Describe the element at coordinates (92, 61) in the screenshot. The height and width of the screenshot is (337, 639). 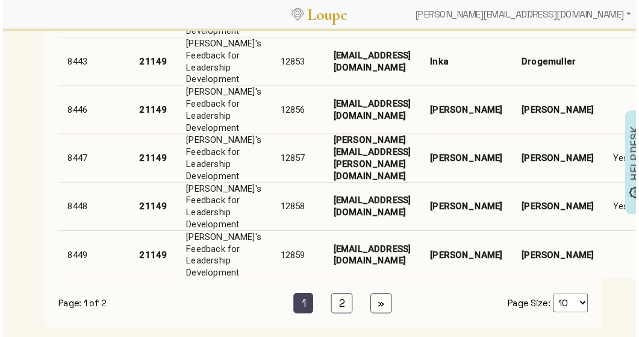
I see `td: 8443` at that location.